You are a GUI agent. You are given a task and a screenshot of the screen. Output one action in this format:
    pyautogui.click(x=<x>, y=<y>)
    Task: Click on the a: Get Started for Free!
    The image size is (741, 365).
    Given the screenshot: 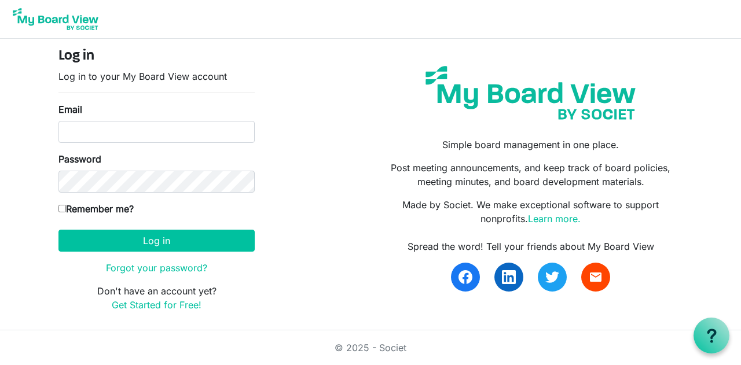 What is the action you would take?
    pyautogui.click(x=156, y=305)
    